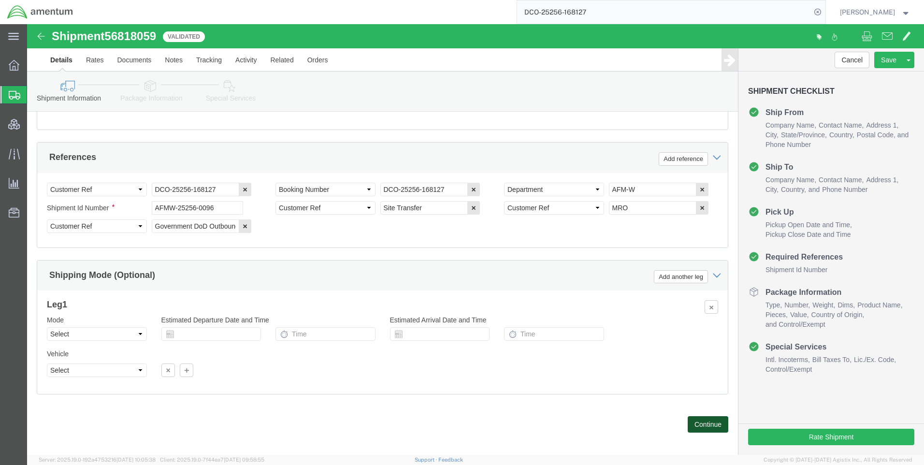  I want to click on span: Ray Cheatteam, so click(868, 12).